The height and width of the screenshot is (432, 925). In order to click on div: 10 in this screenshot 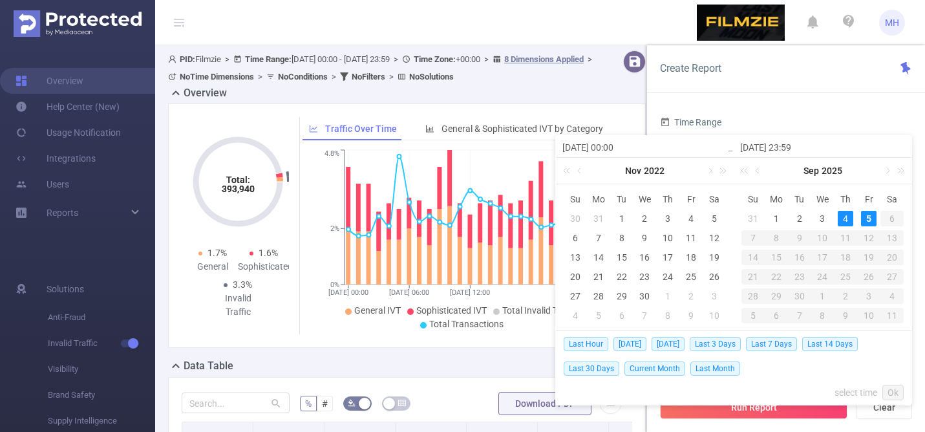, I will do `click(869, 315)`.